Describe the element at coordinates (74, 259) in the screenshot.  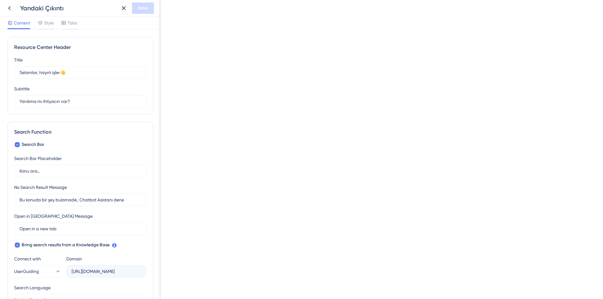
I see `div: Domain` at that location.